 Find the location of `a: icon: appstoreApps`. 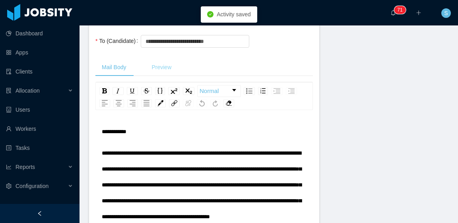

a: icon: appstoreApps is located at coordinates (39, 52).